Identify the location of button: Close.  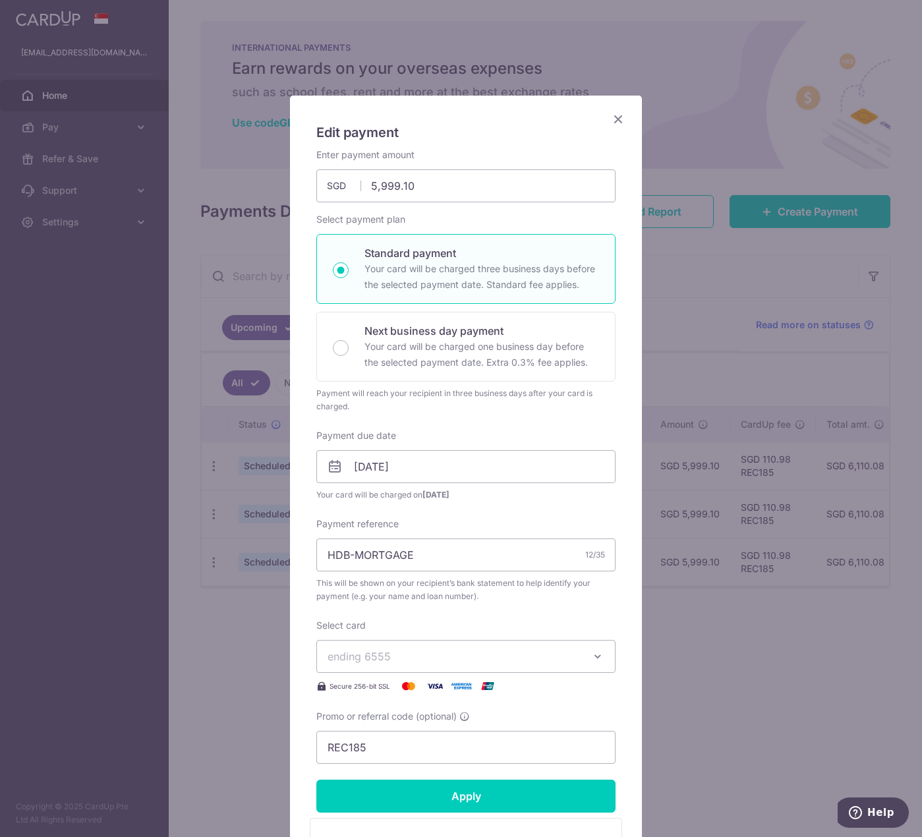
(618, 119).